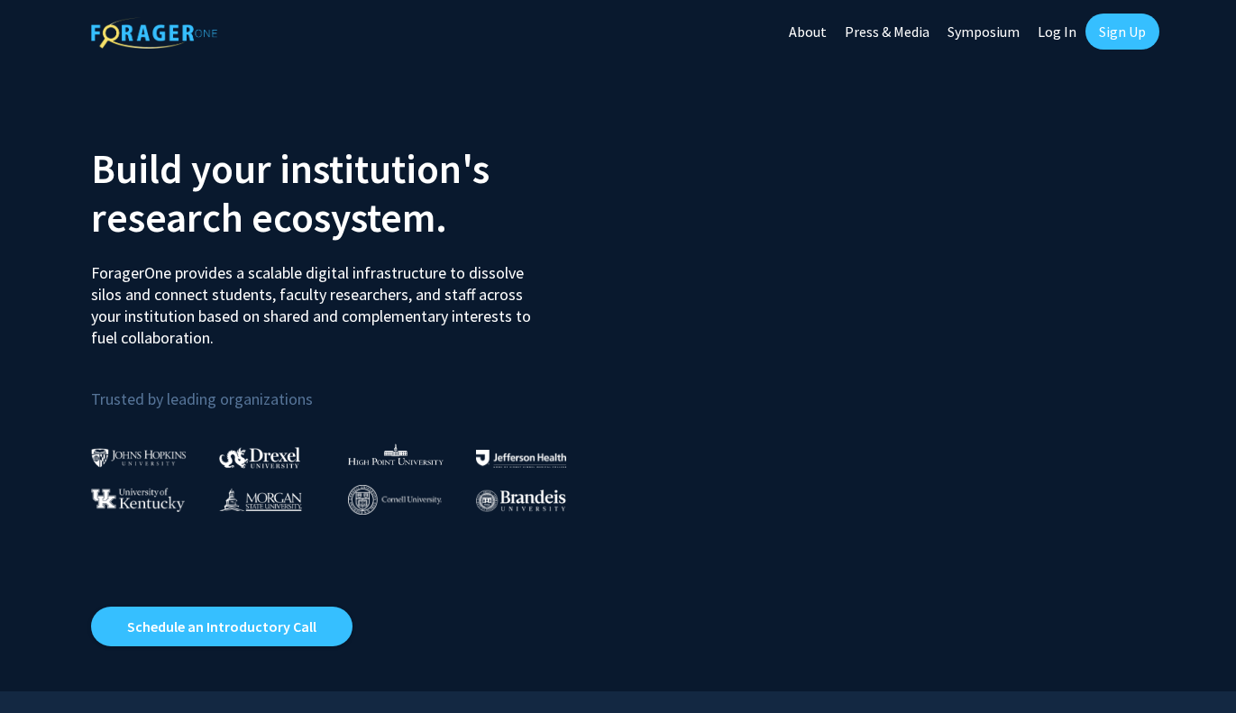  What do you see at coordinates (222, 626) in the screenshot?
I see `a: Opens in a new tab` at bounding box center [222, 626].